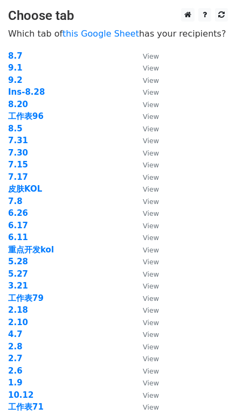 This screenshot has width=236, height=415. I want to click on a: 皮肤KOL, so click(25, 189).